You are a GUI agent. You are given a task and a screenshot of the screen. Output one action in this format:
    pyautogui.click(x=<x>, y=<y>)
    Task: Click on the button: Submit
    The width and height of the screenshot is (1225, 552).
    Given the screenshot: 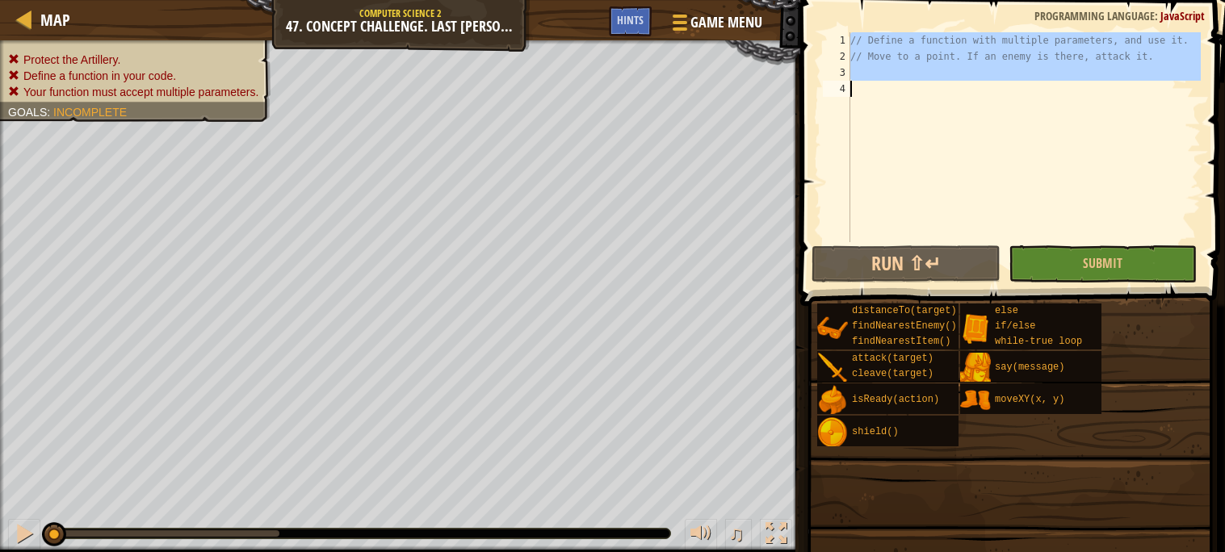 What is the action you would take?
    pyautogui.click(x=1102, y=264)
    